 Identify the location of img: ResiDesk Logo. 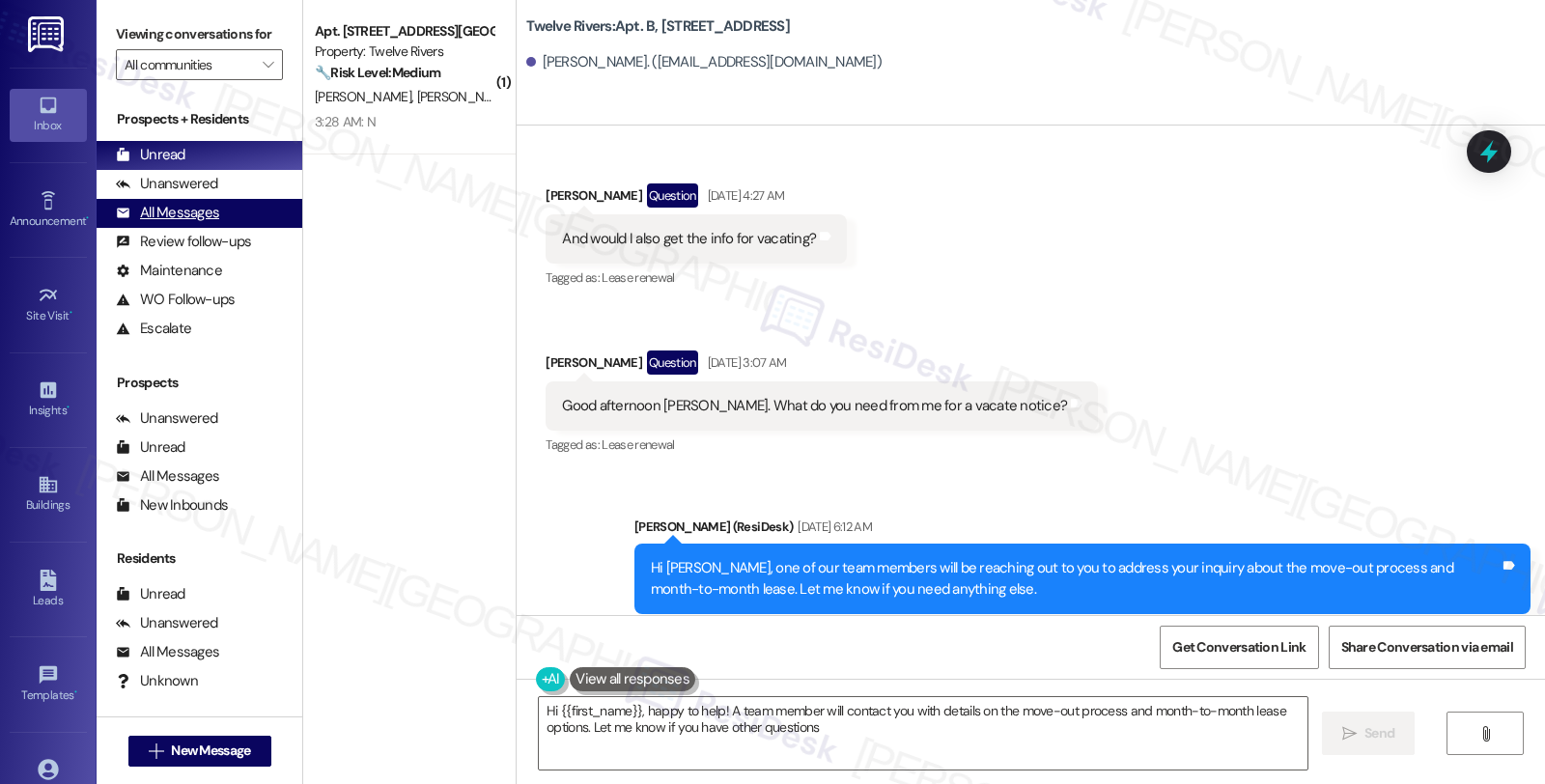
(48, 34).